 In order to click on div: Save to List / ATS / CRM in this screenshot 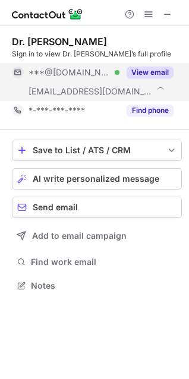, I will do `click(97, 150)`.